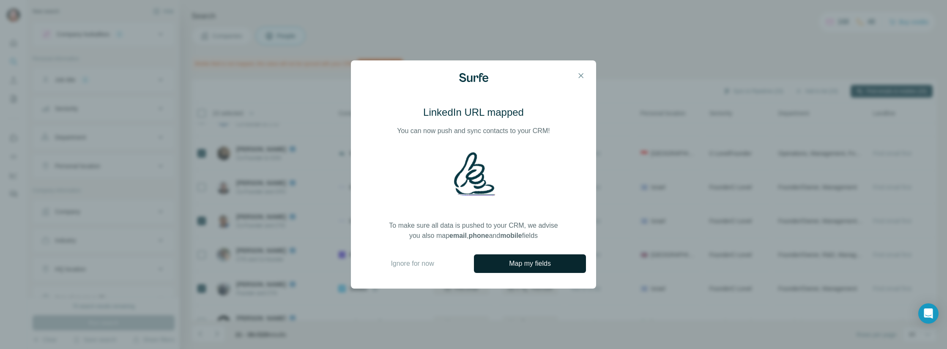 The height and width of the screenshot is (349, 947). I want to click on img: Illustration - Shaka, so click(474, 174).